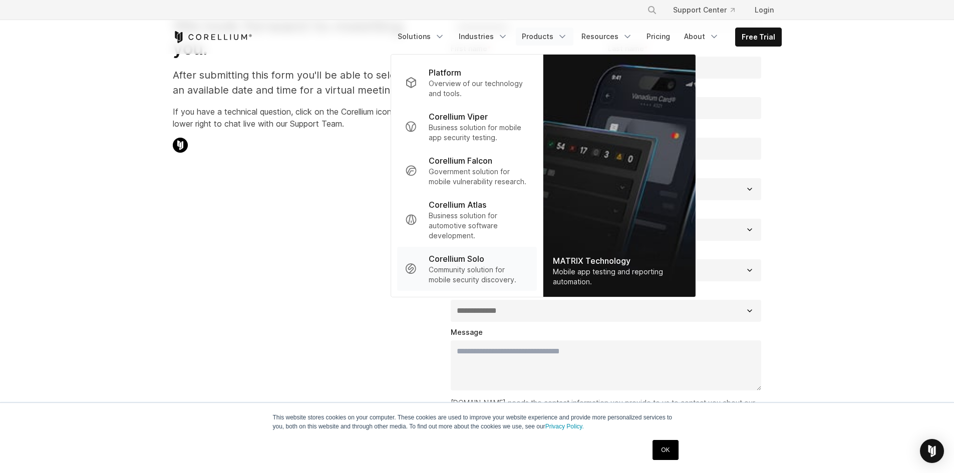  I want to click on span: Message, so click(467, 332).